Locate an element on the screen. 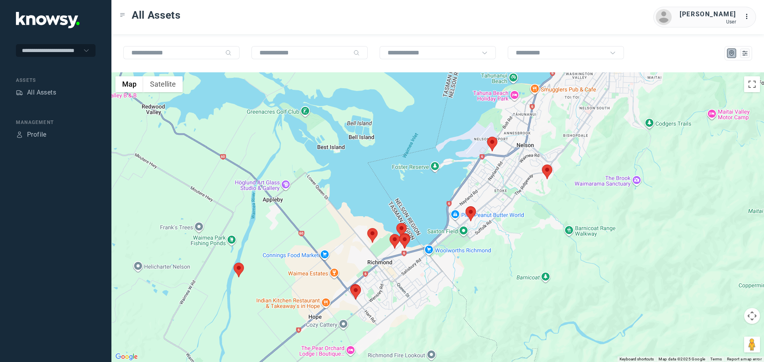  div: Toggle Menu is located at coordinates (123, 15).